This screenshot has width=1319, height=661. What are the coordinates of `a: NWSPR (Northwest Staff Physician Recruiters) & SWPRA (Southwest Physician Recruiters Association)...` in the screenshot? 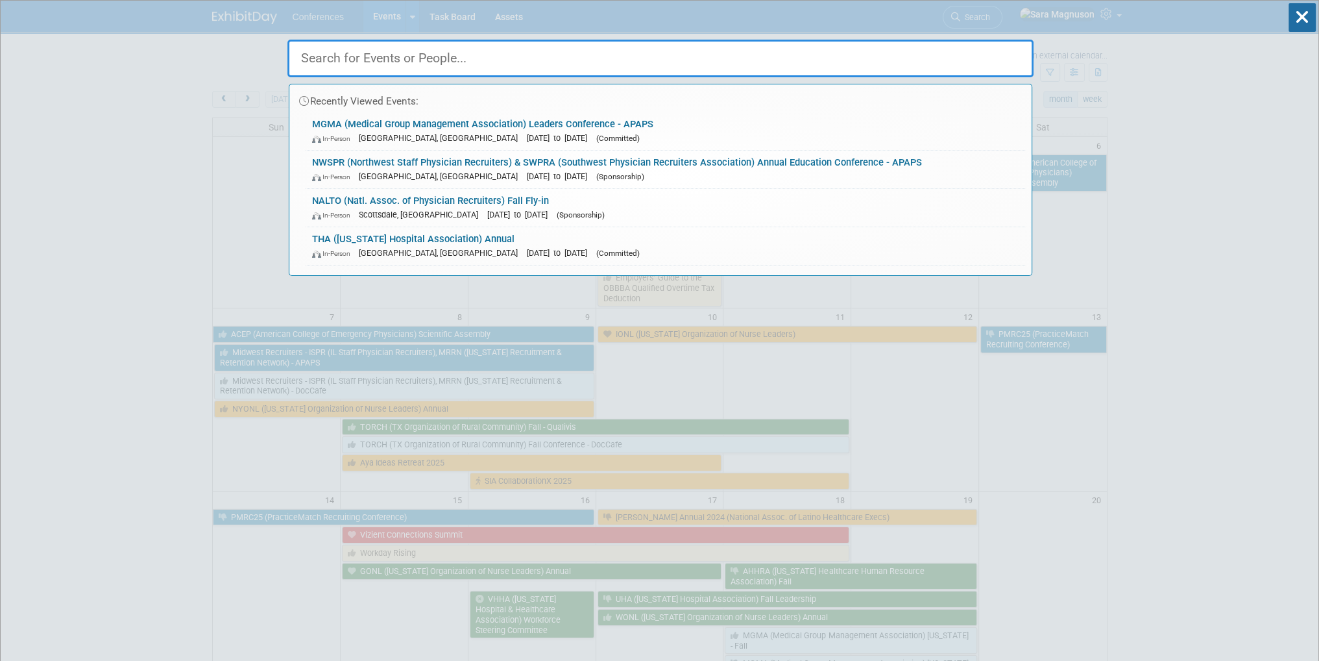 It's located at (665, 169).